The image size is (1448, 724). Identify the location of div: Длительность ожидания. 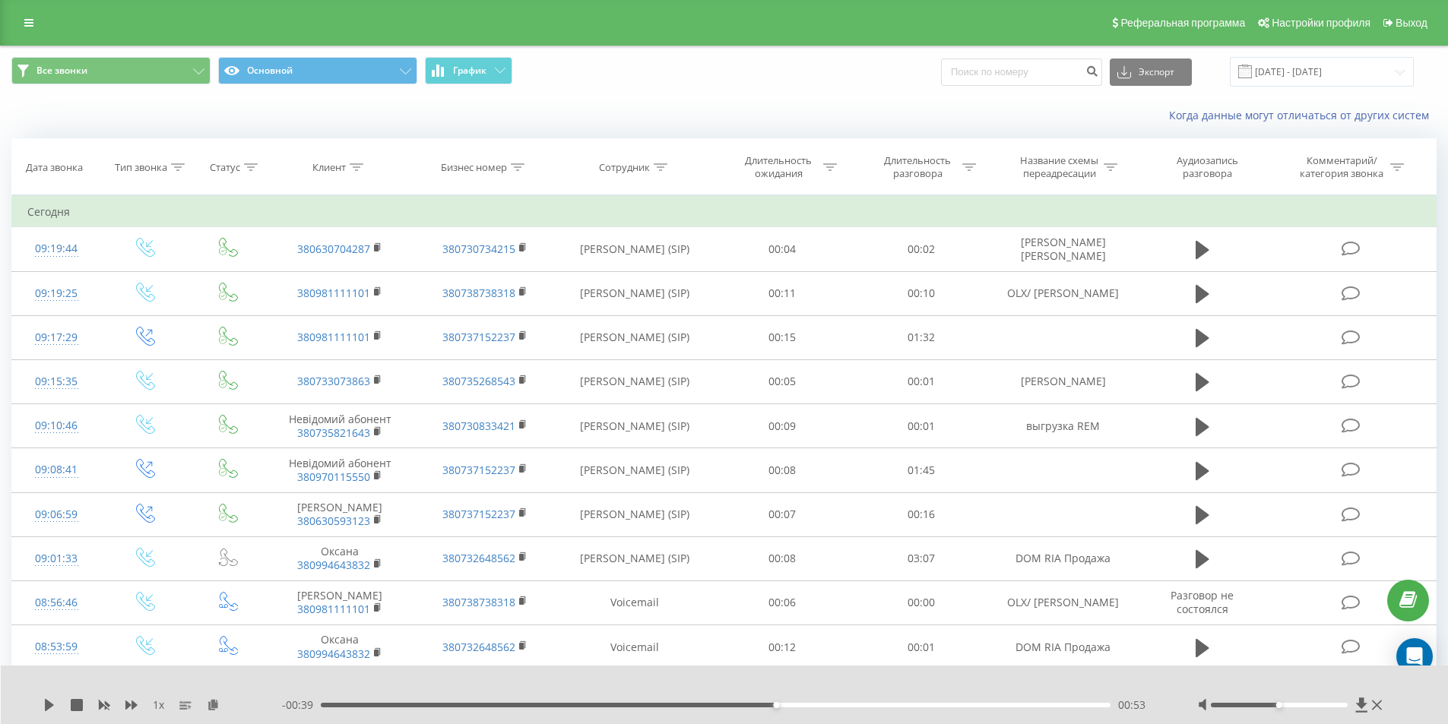
(778, 167).